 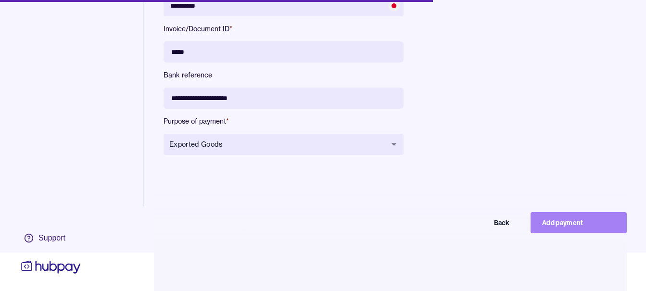 I want to click on label: Purpose of payment, so click(x=283, y=121).